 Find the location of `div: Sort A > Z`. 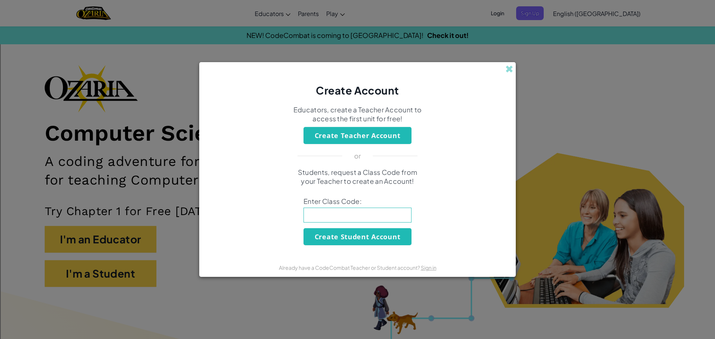

div: Sort A > Z is located at coordinates (357, 6).